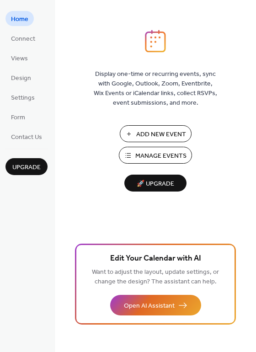  I want to click on a: Home, so click(20, 18).